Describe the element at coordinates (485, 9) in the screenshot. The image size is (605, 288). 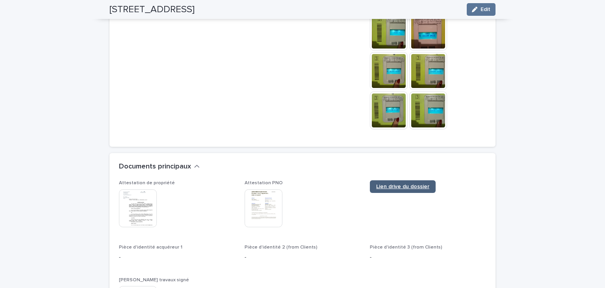
I see `span: Edit` at that location.